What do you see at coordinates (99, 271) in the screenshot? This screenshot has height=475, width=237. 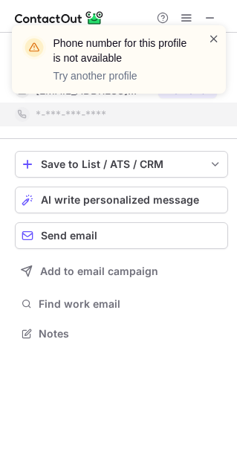 I see `span: Add to email campaign` at bounding box center [99, 271].